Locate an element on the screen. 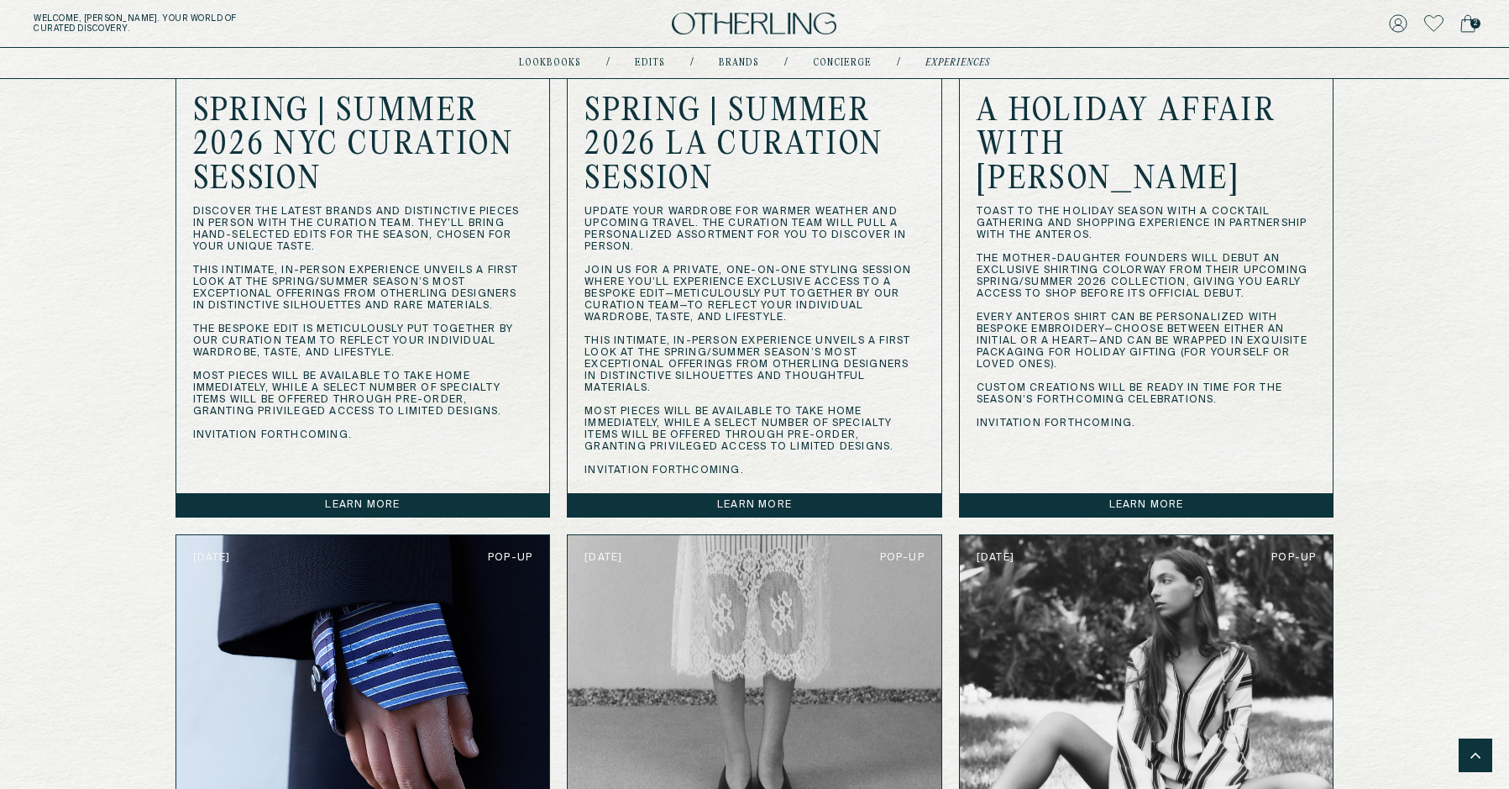 The height and width of the screenshot is (789, 1509). a: Edits is located at coordinates (650, 63).